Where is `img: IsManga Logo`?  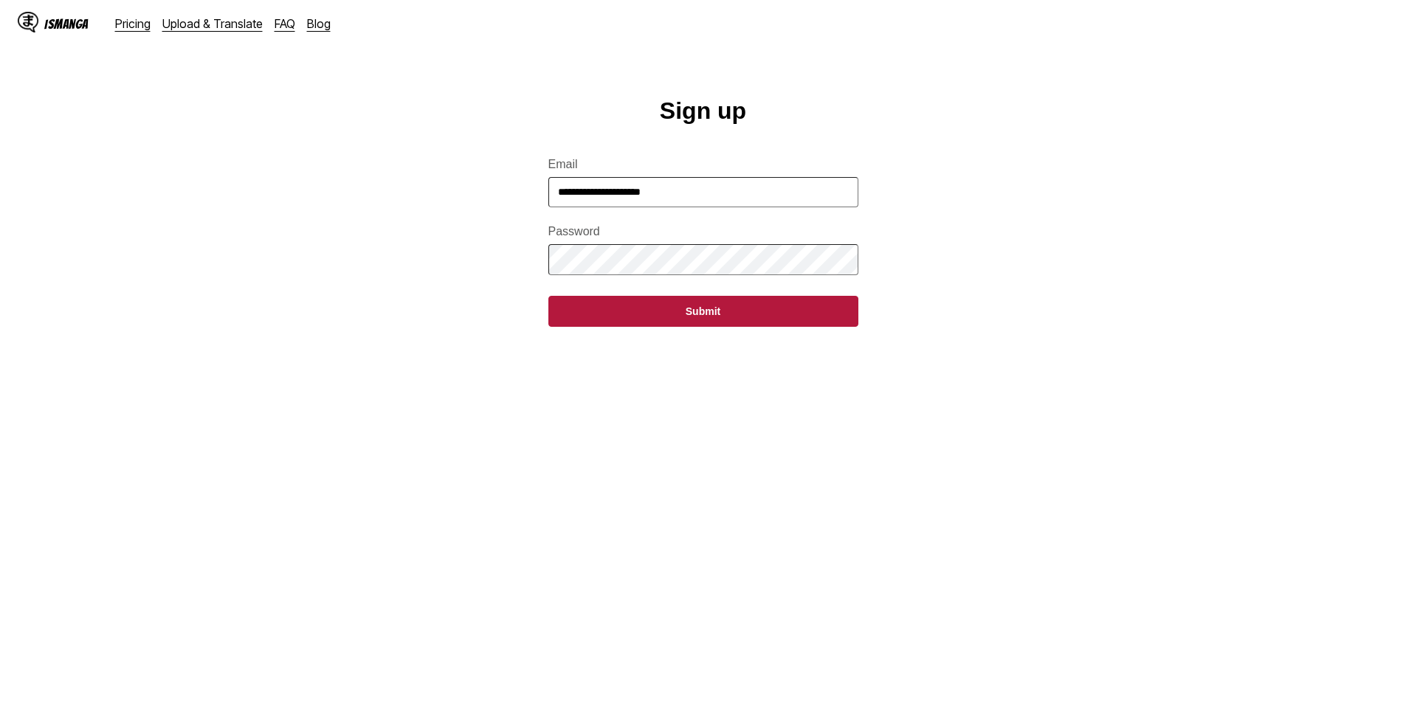
img: IsManga Logo is located at coordinates (28, 22).